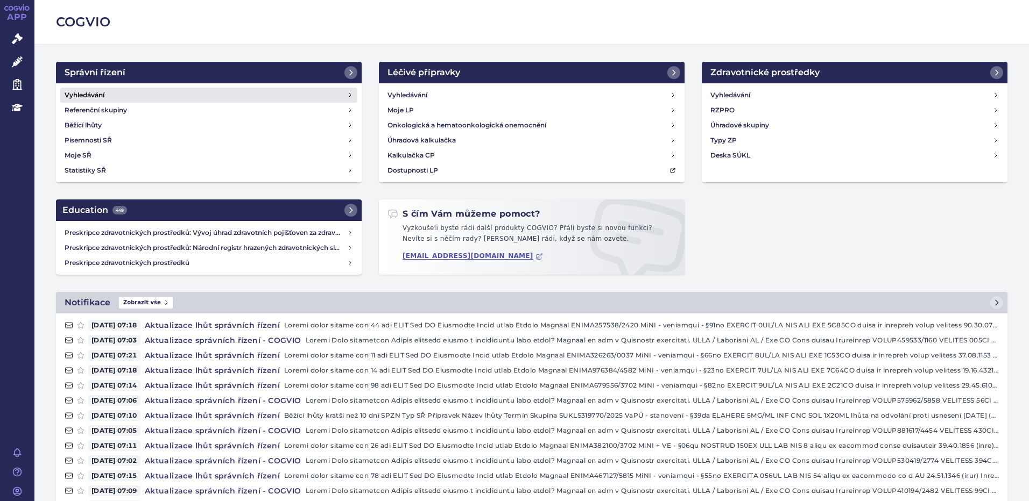 The width and height of the screenshot is (1029, 501). I want to click on h4: Statistiky SŘ, so click(85, 171).